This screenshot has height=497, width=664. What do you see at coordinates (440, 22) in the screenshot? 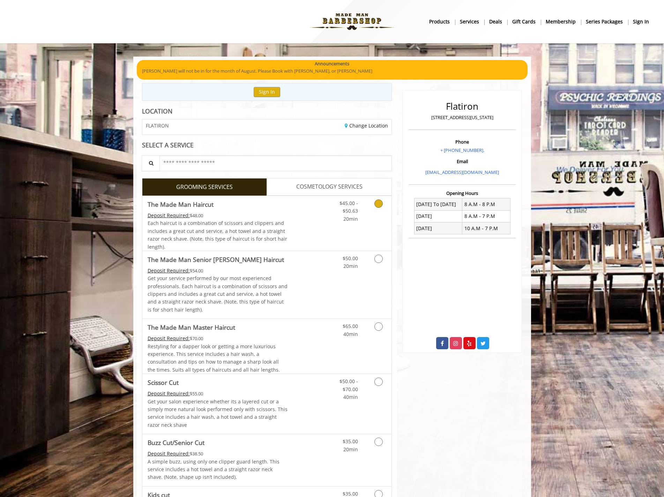
I see `b: products` at bounding box center [440, 22].